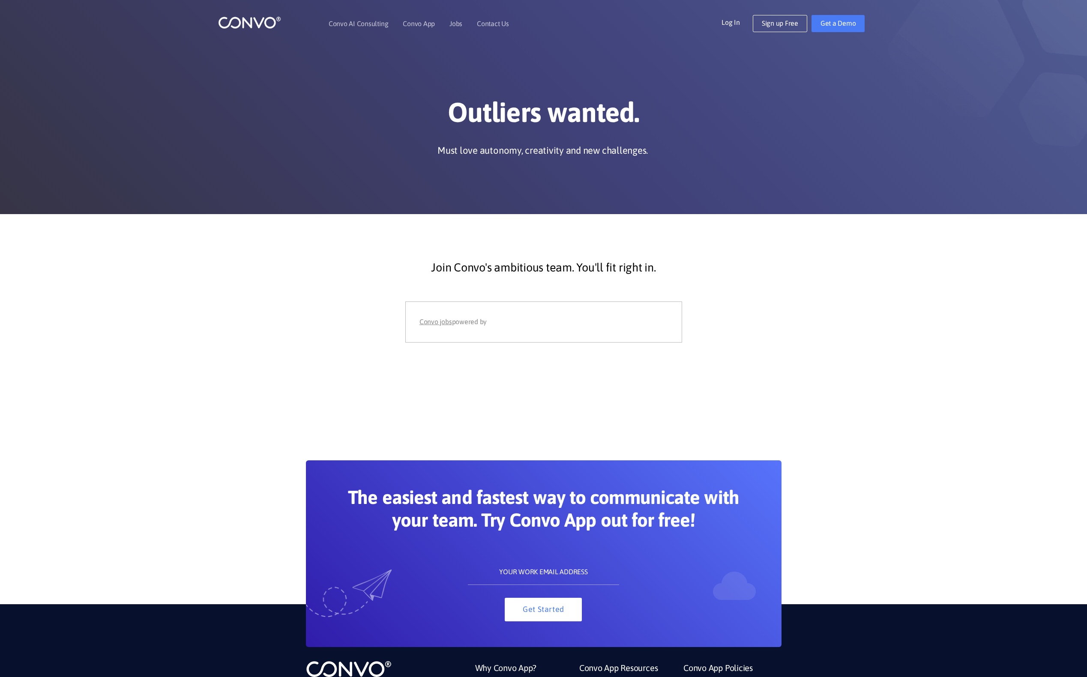 This screenshot has width=1087, height=677. Describe the element at coordinates (358, 24) in the screenshot. I see `a: Convo AI Consulting` at that location.